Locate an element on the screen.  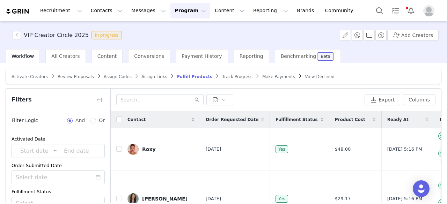
span: $48.00 is located at coordinates (343, 150).